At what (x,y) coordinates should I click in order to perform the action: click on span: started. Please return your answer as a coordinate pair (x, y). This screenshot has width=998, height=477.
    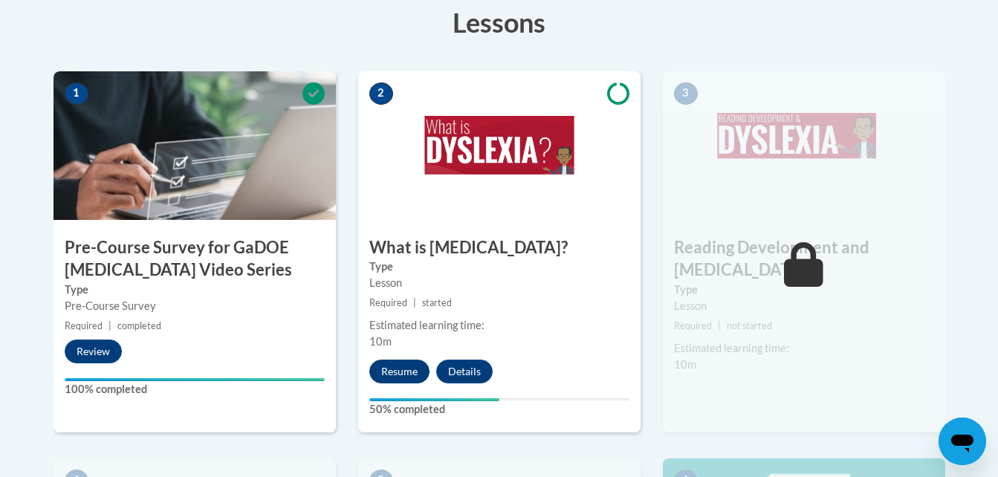
    Looking at the image, I should click on (437, 302).